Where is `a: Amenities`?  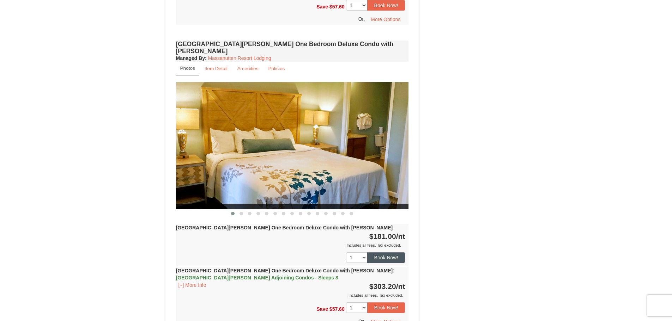 a: Amenities is located at coordinates (248, 68).